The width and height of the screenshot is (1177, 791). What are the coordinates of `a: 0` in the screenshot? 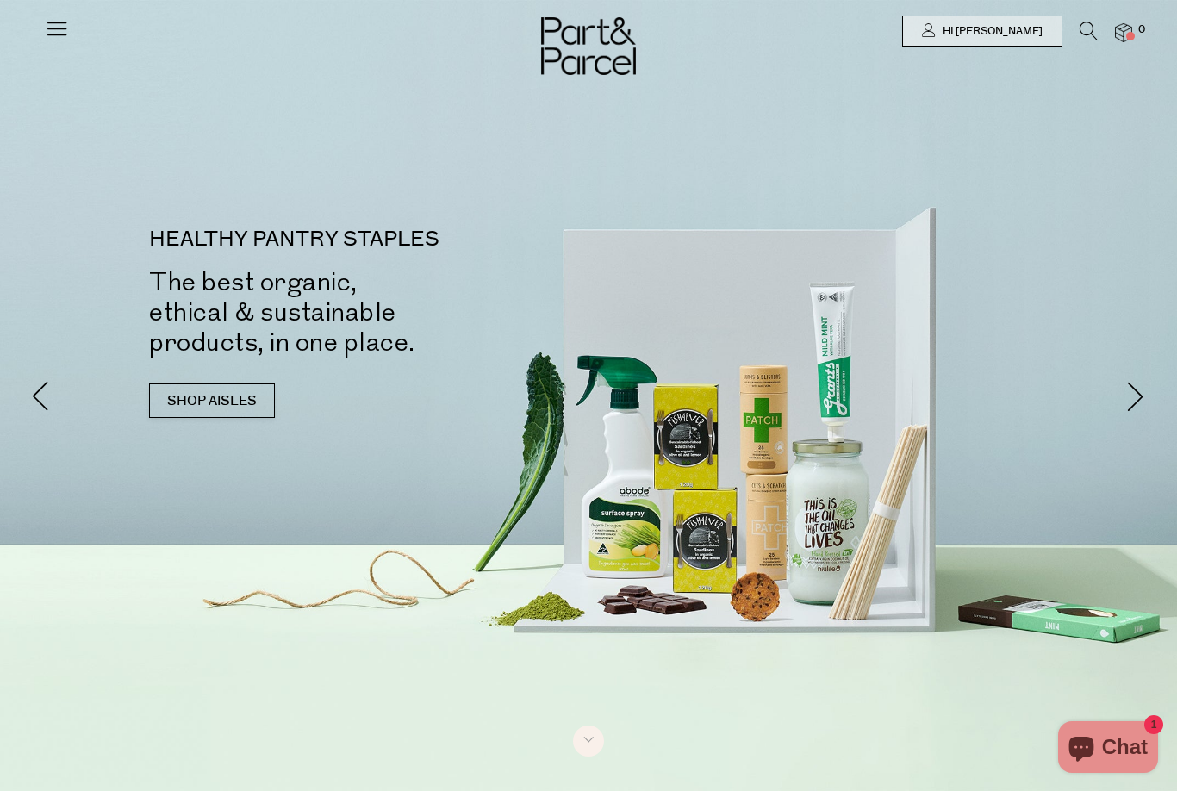 It's located at (1124, 32).